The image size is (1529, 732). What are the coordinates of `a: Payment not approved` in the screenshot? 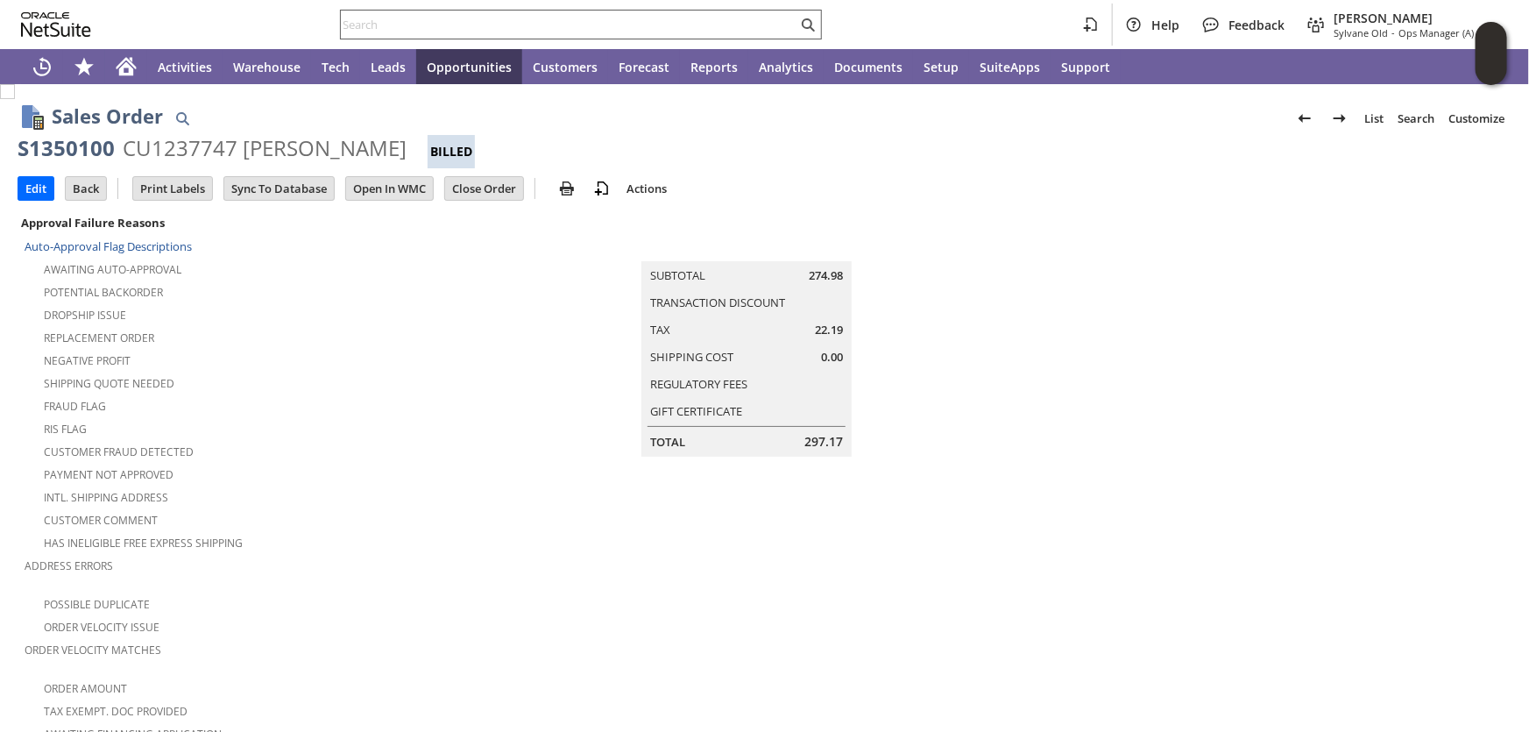 It's located at (109, 474).